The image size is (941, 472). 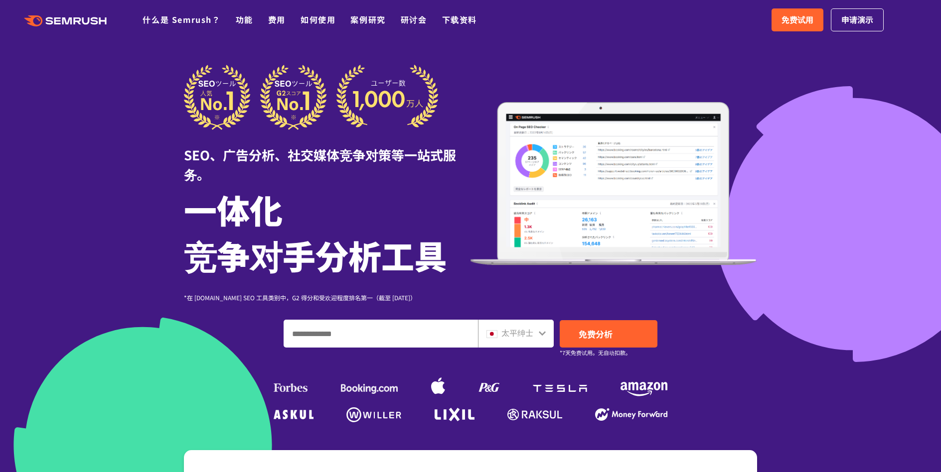 What do you see at coordinates (244, 19) in the screenshot?
I see `a: 功能` at bounding box center [244, 19].